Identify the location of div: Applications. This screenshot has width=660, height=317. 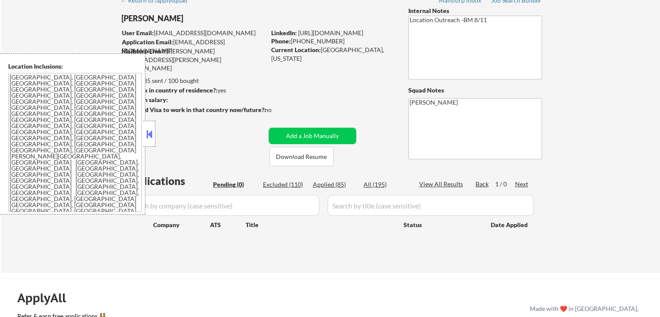
(167, 181).